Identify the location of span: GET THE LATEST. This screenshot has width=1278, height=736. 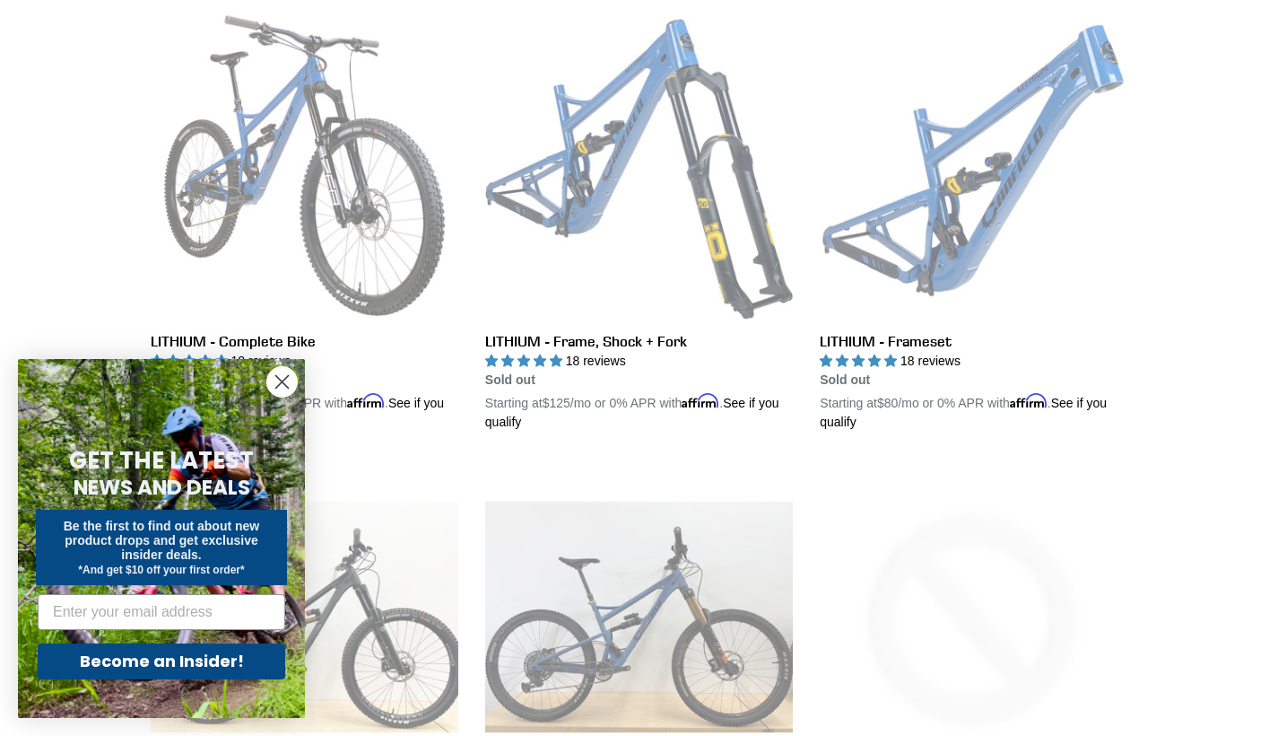
(161, 460).